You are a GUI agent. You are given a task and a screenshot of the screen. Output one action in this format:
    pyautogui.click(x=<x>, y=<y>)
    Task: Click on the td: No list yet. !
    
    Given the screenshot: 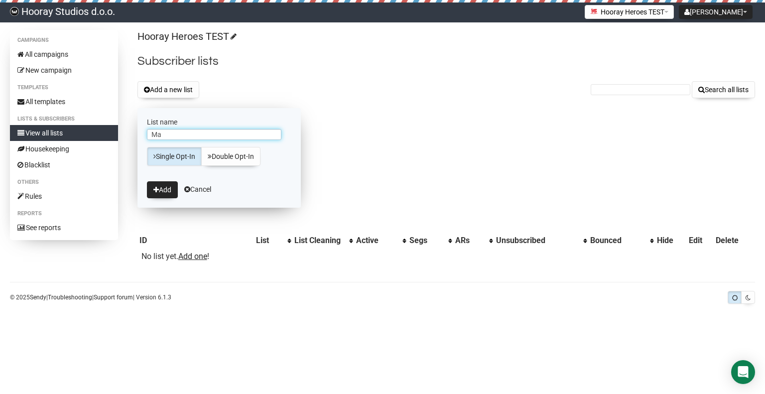 What is the action you would take?
    pyautogui.click(x=196, y=256)
    